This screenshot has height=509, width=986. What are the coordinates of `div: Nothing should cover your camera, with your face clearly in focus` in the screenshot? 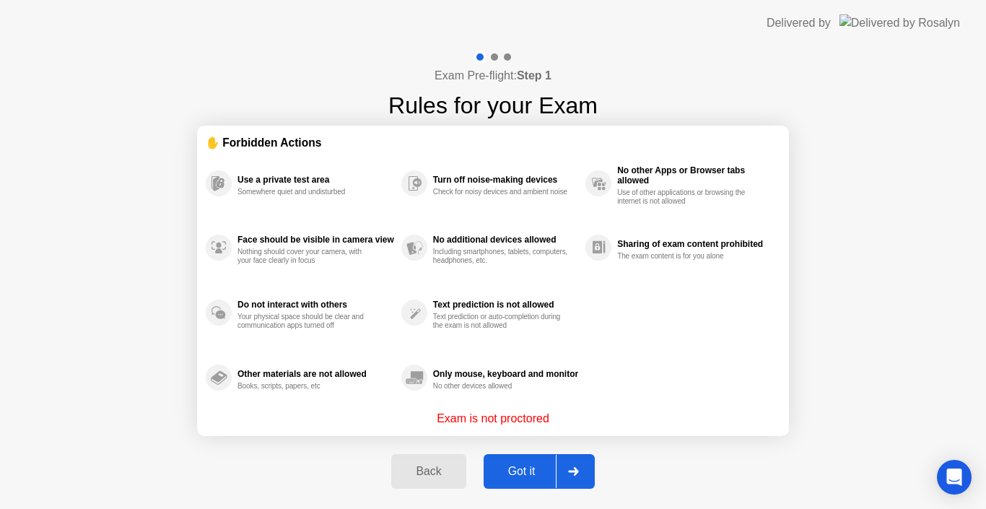 It's located at (305, 256).